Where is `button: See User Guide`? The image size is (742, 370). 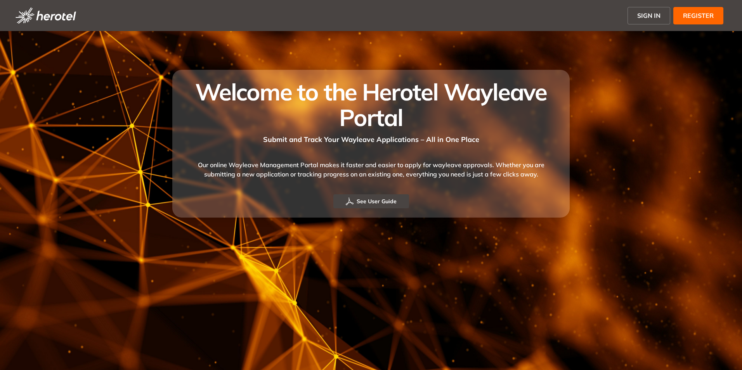 button: See User Guide is located at coordinates (371, 201).